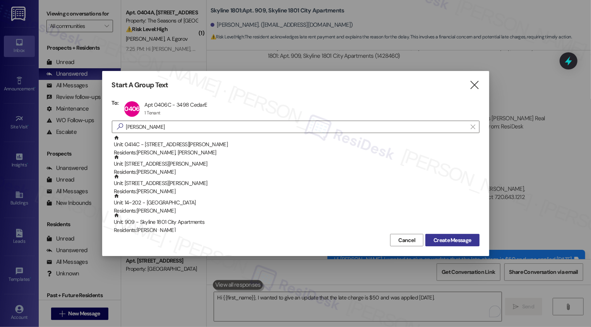  I want to click on div: 1 Tenant, so click(152, 113).